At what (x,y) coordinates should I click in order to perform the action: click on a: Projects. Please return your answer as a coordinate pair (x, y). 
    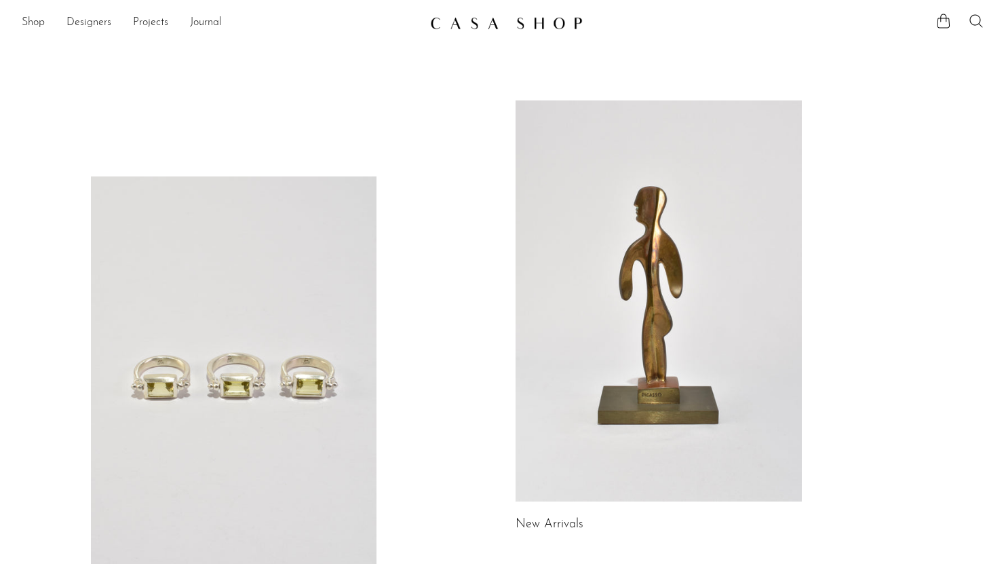
    Looking at the image, I should click on (151, 23).